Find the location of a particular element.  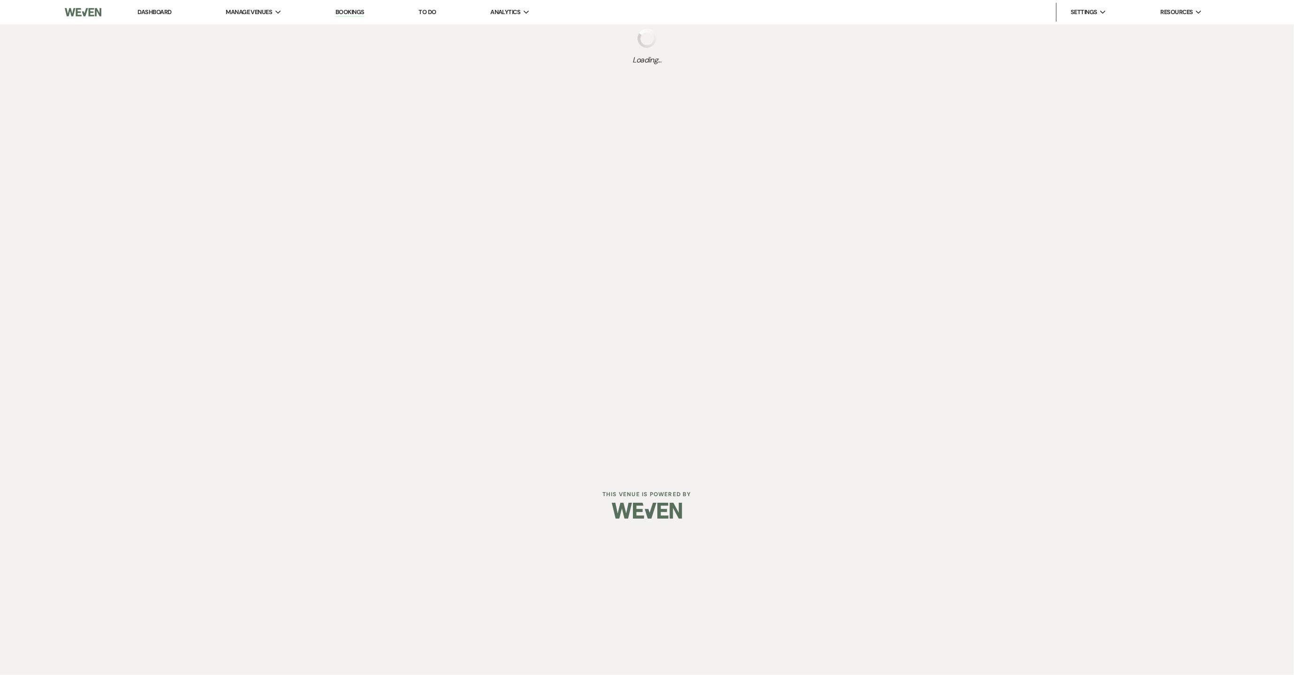

img: loading spinner is located at coordinates (647, 38).